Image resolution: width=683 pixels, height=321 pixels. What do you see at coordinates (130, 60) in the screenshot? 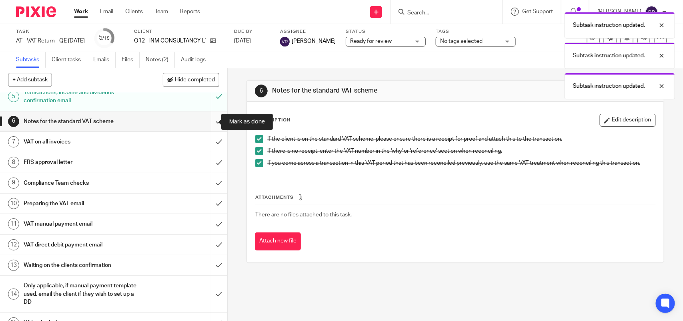
I see `a: Files` at bounding box center [130, 60].